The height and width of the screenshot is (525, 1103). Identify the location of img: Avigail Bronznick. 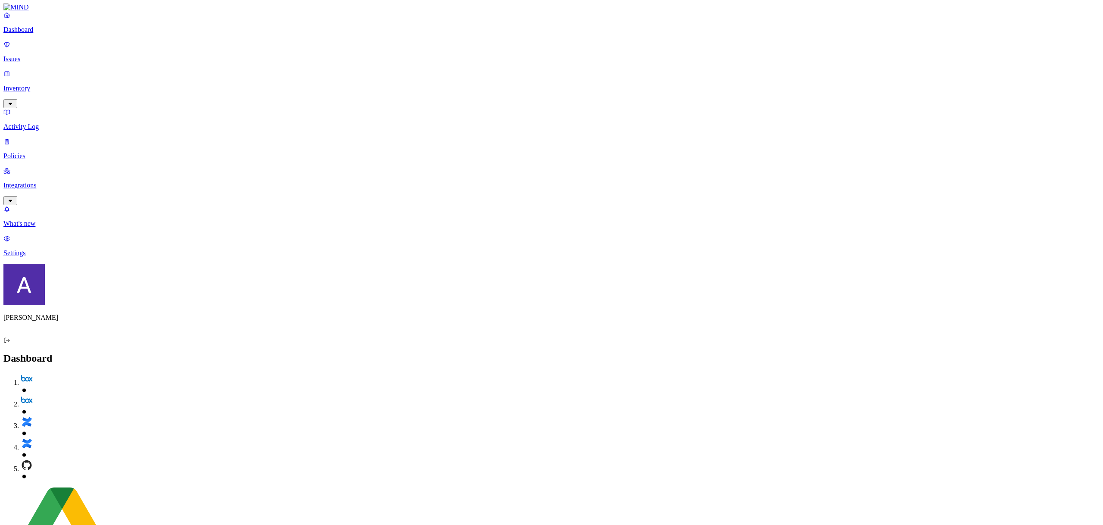
(24, 284).